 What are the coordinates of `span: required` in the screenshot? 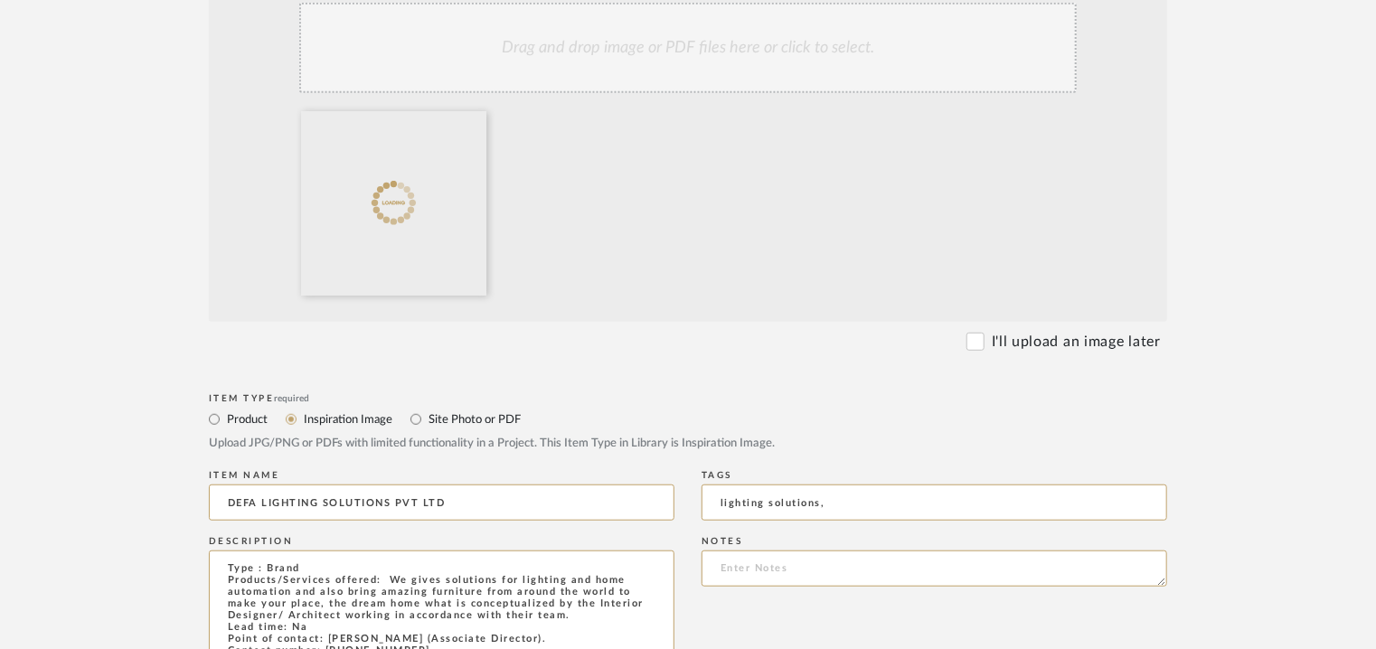 It's located at (292, 399).